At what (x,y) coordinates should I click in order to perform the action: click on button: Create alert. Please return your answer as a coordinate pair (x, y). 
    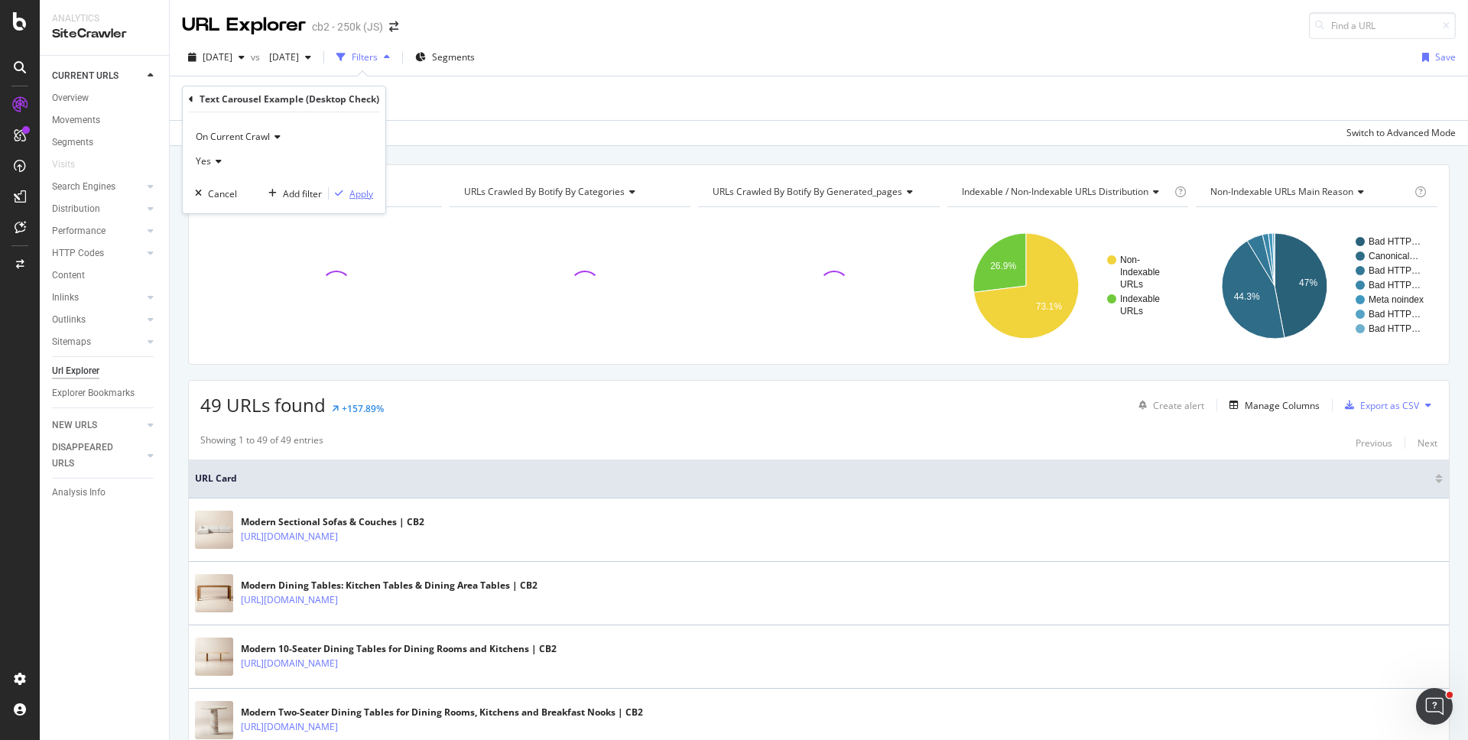
    Looking at the image, I should click on (1169, 405).